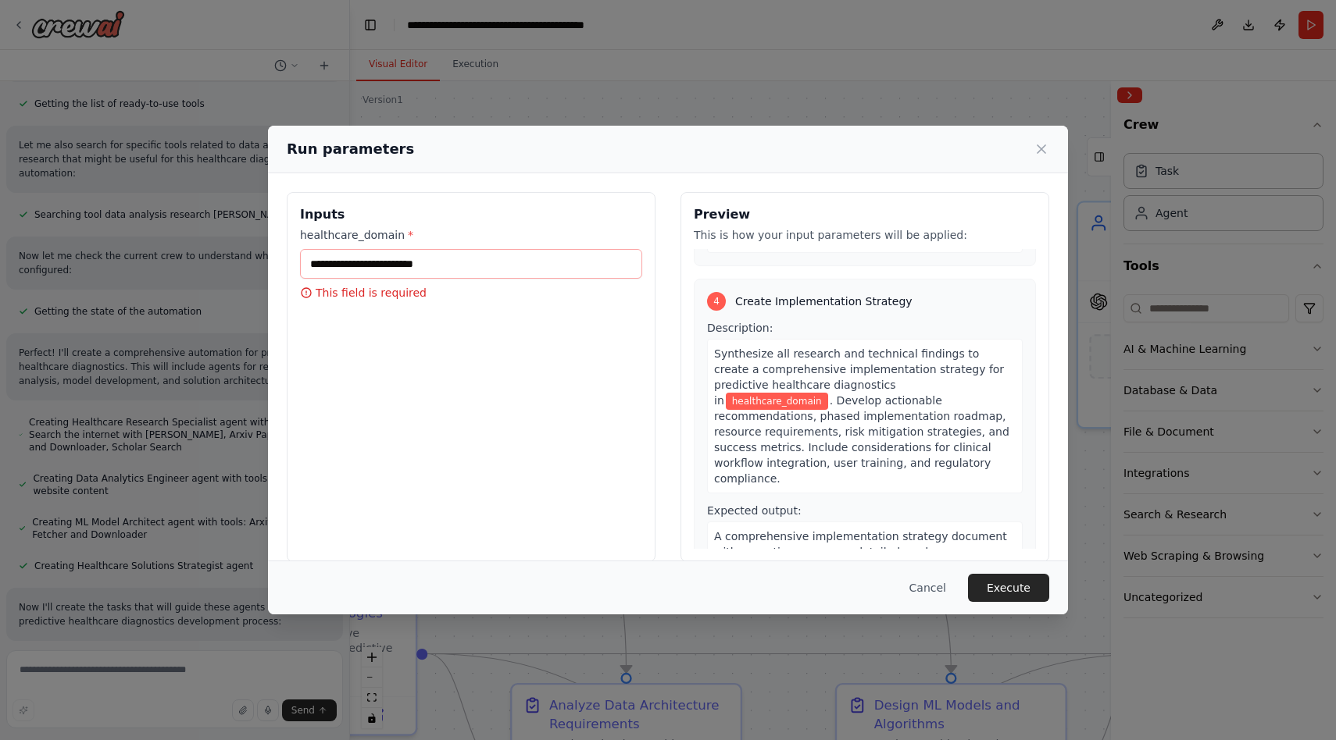  What do you see at coordinates (776, 401) in the screenshot?
I see `span: Variable: healthcare_domain` at bounding box center [776, 401].